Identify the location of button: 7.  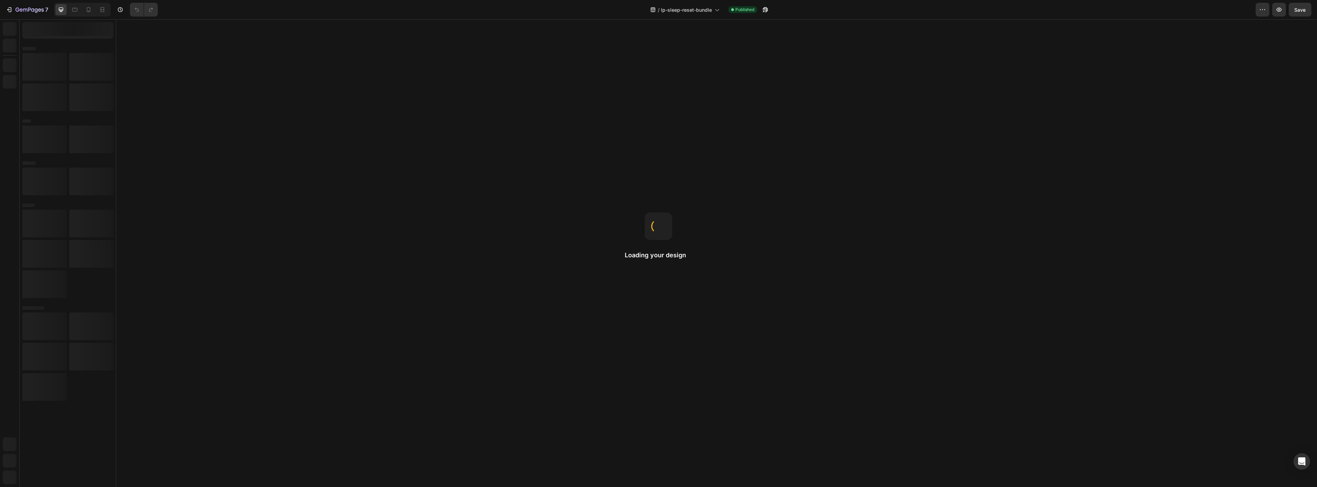
(27, 10).